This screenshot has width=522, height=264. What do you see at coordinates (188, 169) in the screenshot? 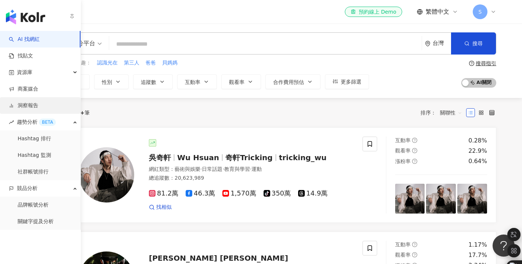
I see `span: 藝術與娛樂` at bounding box center [188, 169].